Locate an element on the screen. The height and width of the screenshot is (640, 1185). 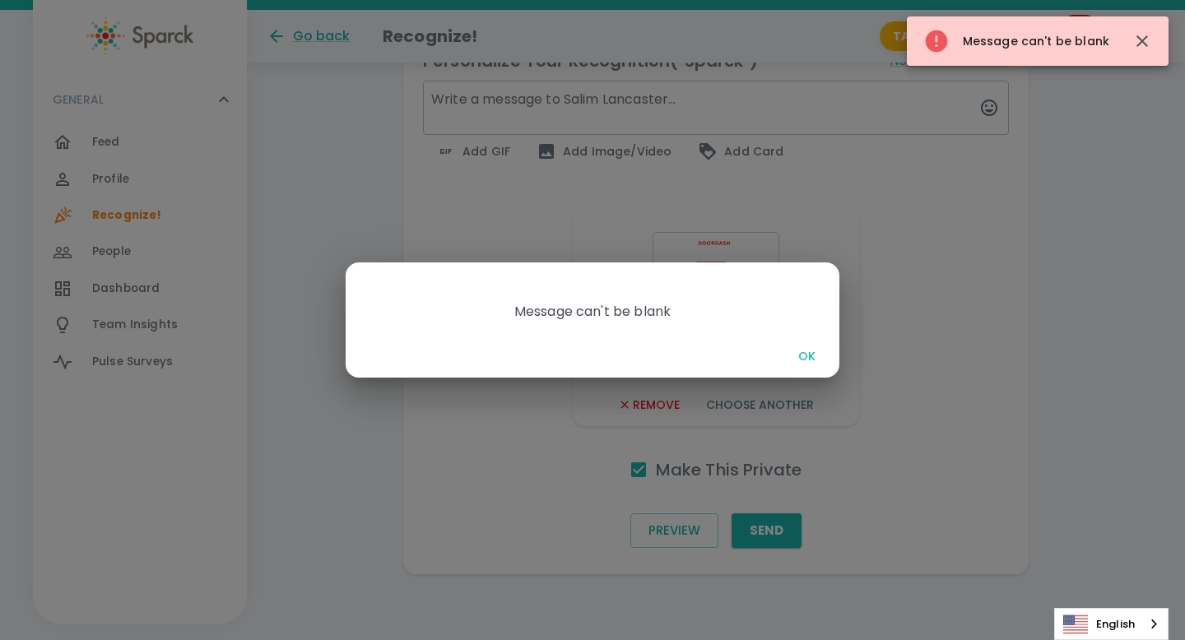
div: Language is located at coordinates (1111, 624).